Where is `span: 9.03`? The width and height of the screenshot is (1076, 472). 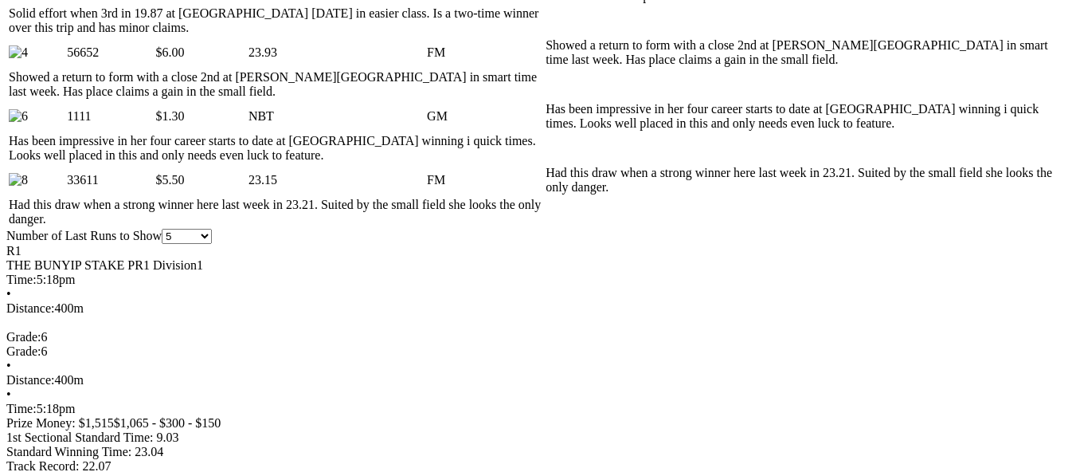 span: 9.03 is located at coordinates (167, 436).